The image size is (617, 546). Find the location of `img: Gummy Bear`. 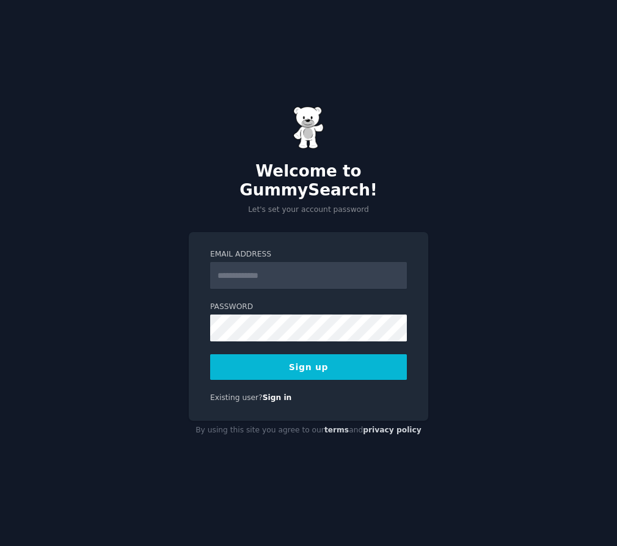

img: Gummy Bear is located at coordinates (308, 128).